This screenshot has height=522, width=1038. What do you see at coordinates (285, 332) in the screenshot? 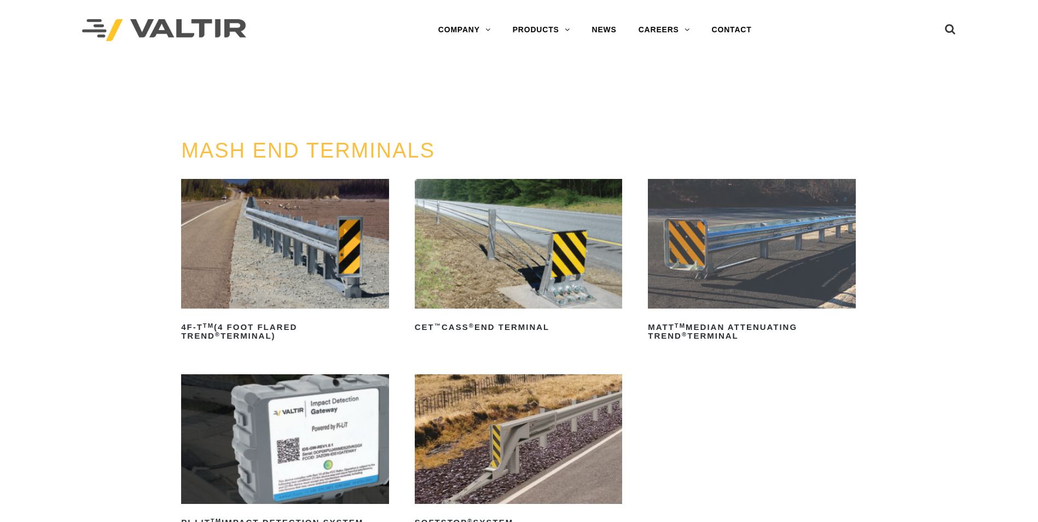
I see `h2: 4F-T (4 Foot Flared TREND Terminal)` at bounding box center [285, 332].